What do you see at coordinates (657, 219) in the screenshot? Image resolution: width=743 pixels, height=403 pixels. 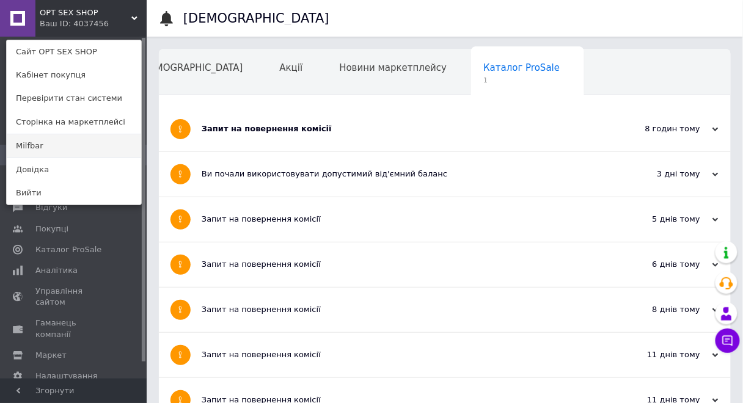 I see `div: 5 днів тому` at bounding box center [657, 219].